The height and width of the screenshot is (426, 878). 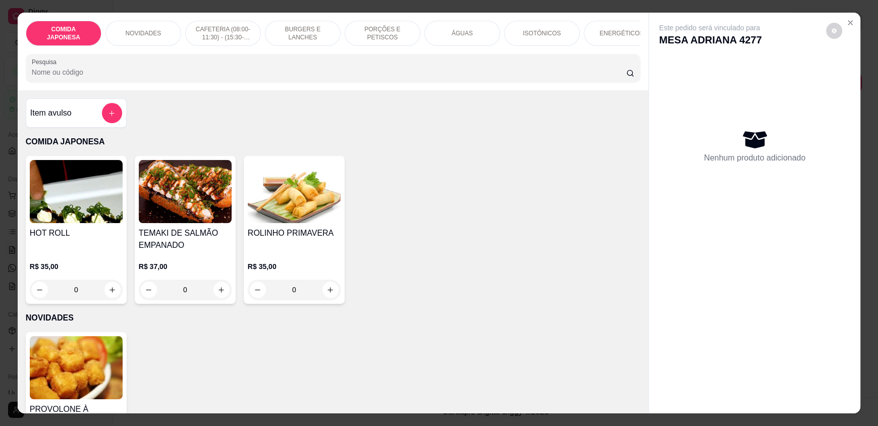 What do you see at coordinates (541, 33) in the screenshot?
I see `p: ISOTÔNICOS` at bounding box center [541, 33].